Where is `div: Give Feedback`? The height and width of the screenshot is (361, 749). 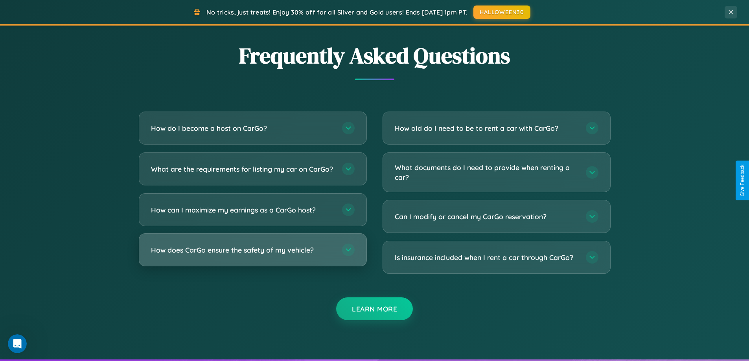 div: Give Feedback is located at coordinates (743, 181).